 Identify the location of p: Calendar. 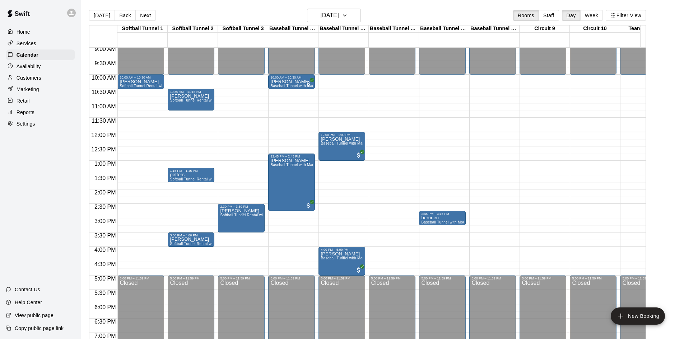
(27, 55).